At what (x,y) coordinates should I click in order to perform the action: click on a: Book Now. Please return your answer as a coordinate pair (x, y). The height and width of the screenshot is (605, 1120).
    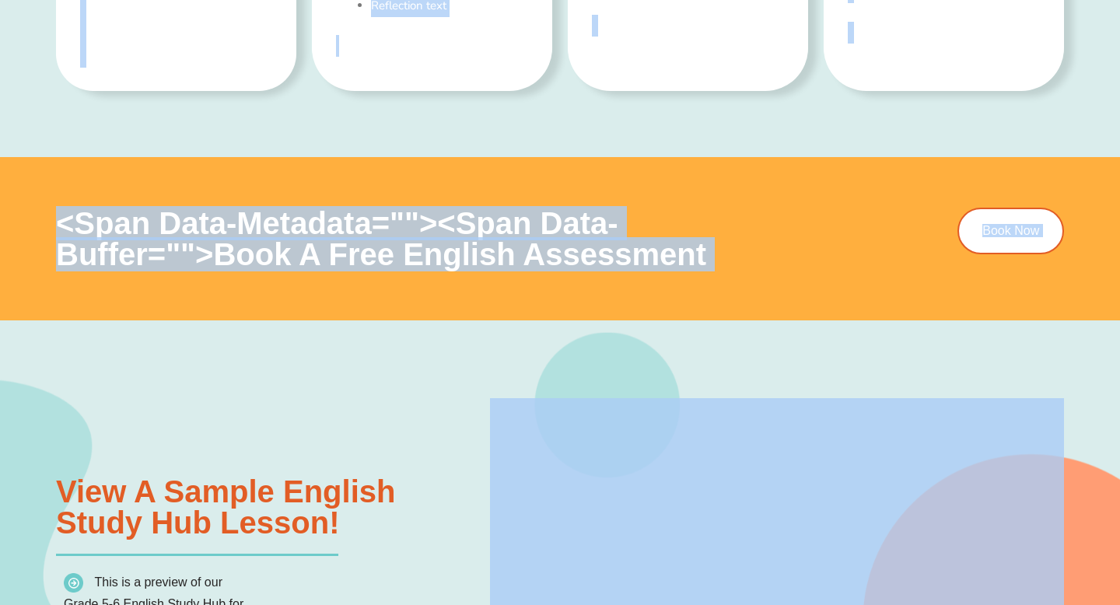
    Looking at the image, I should click on (1011, 231).